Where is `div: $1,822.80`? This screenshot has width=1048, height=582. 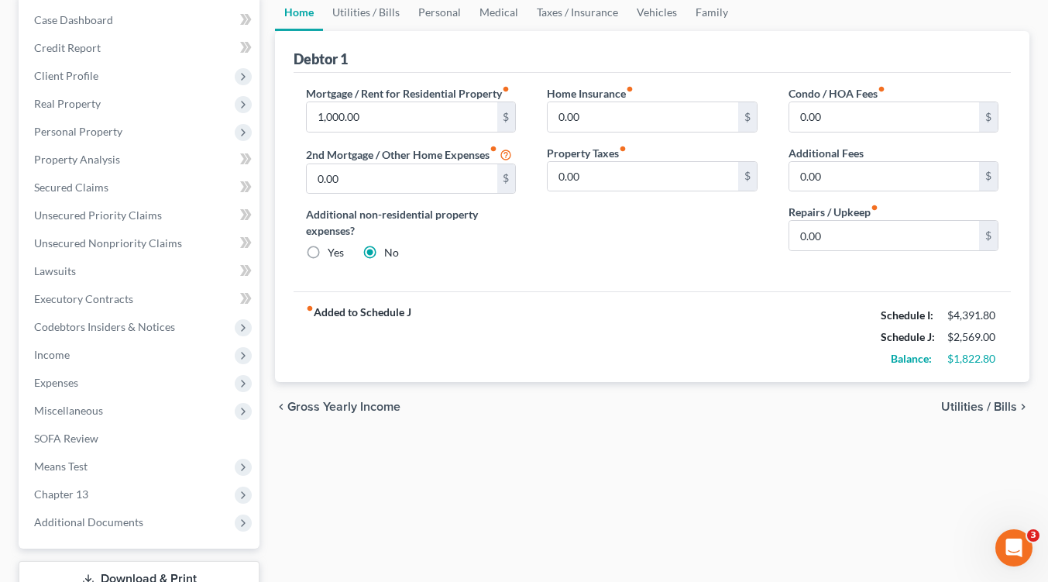
div: $1,822.80 is located at coordinates (973, 359).